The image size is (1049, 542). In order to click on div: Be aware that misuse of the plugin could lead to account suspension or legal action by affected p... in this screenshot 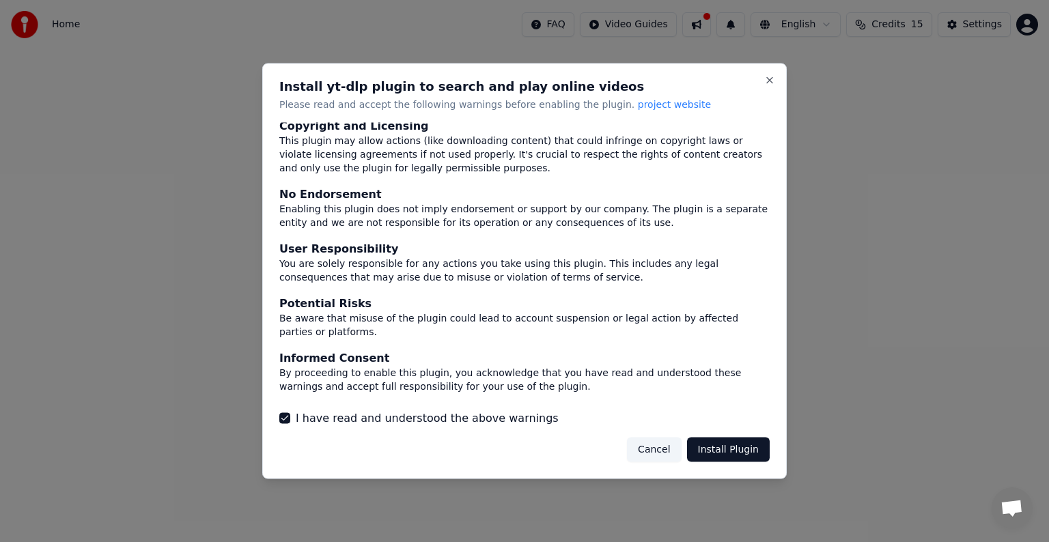, I will do `click(524, 325)`.